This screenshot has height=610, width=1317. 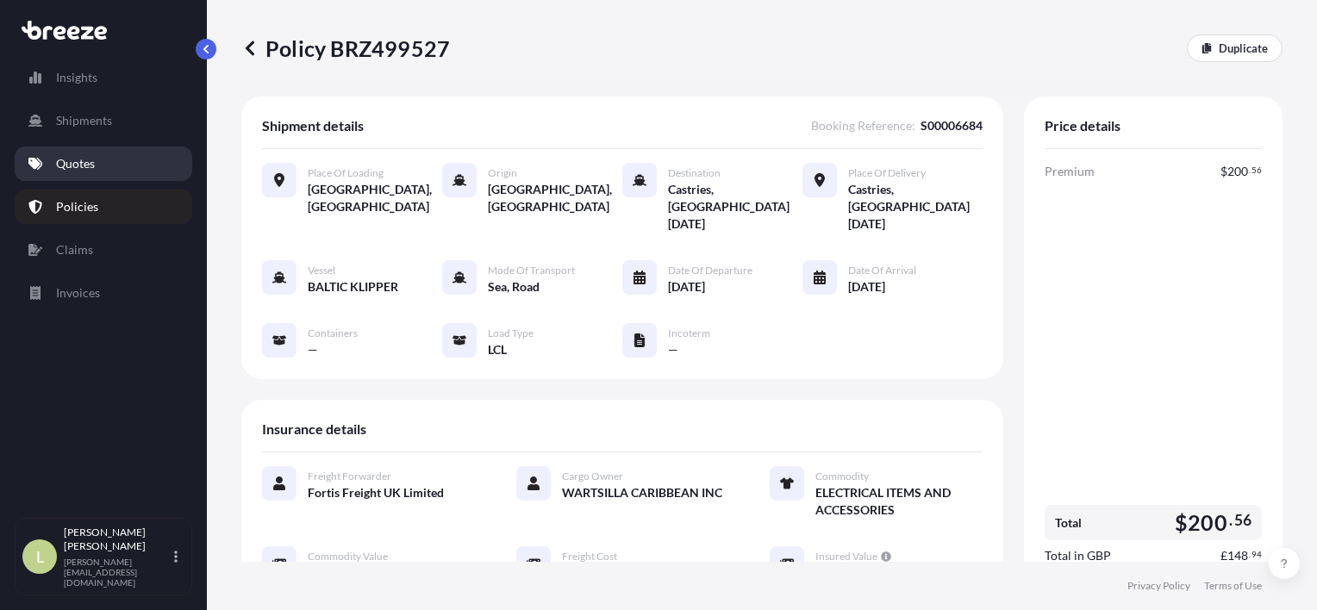 What do you see at coordinates (103, 121) in the screenshot?
I see `a: Shipments` at bounding box center [103, 121].